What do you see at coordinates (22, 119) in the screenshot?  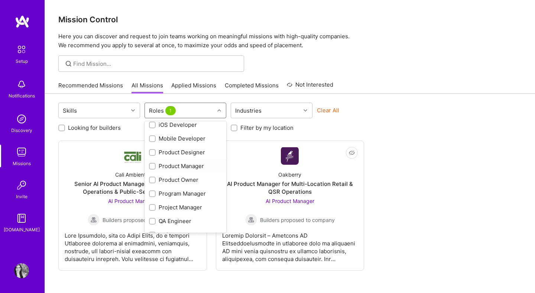 I see `img: discovery` at bounding box center [22, 119].